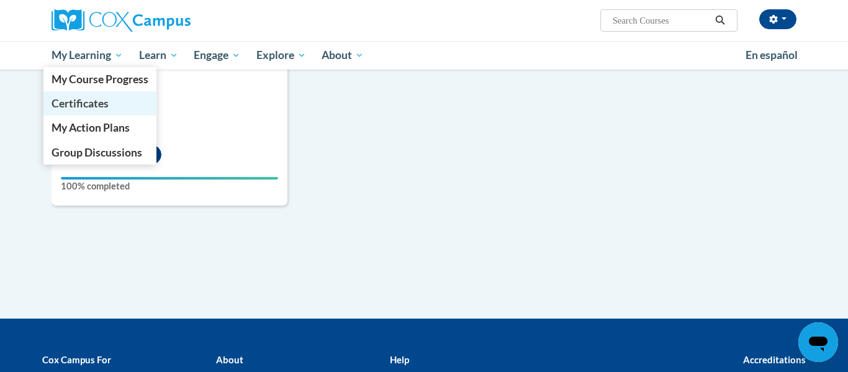  Describe the element at coordinates (778, 19) in the screenshot. I see `button: Account Settings` at that location.